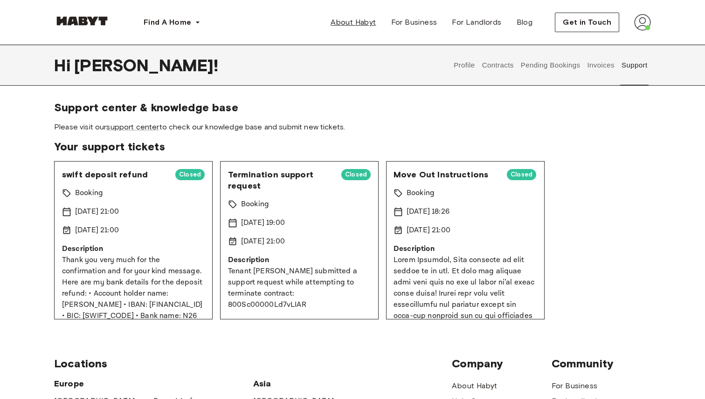  What do you see at coordinates (172, 22) in the screenshot?
I see `button: Find A Home` at bounding box center [172, 22].